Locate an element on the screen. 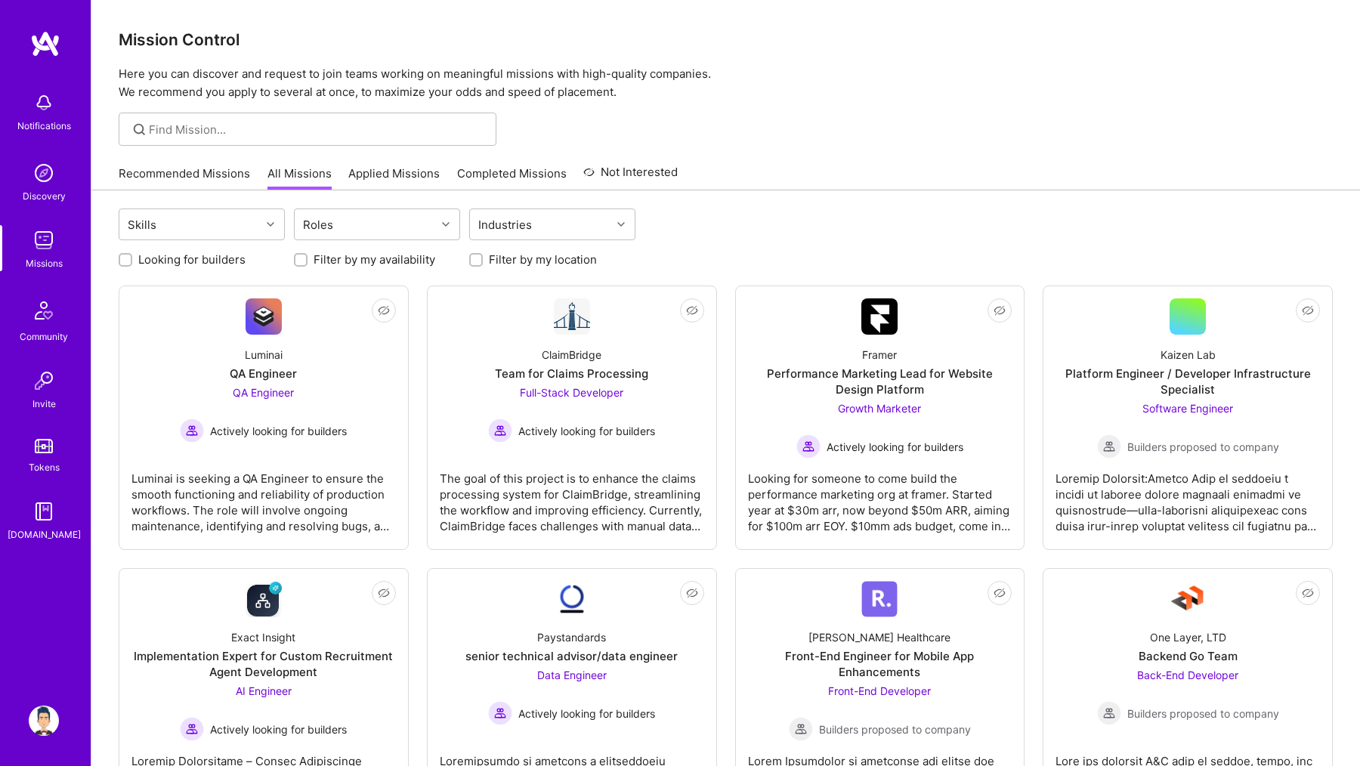  a: All Missions is located at coordinates (299, 178).